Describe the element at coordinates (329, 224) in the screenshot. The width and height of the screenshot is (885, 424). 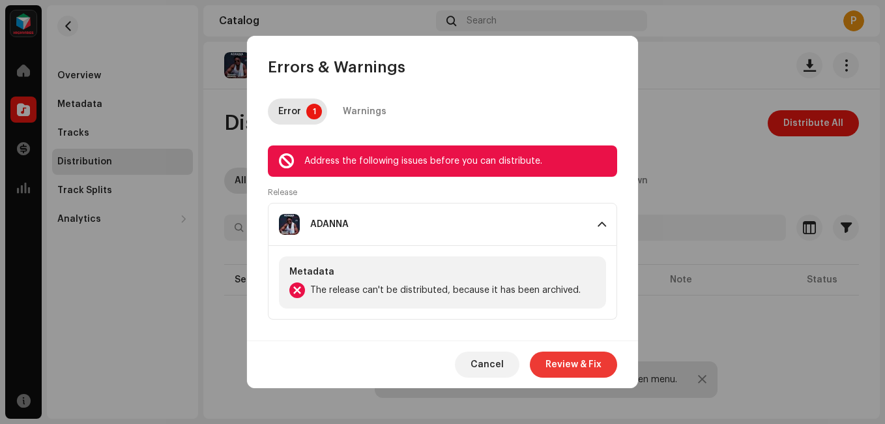
I see `div: ADANNA` at that location.